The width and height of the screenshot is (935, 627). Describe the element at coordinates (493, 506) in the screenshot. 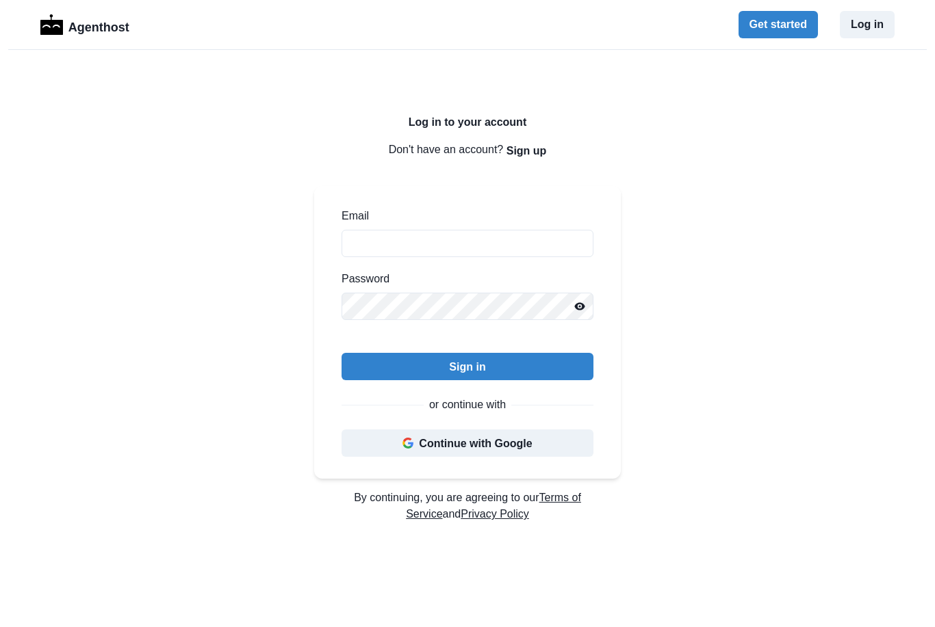

I see `a: Terms of Service` at that location.